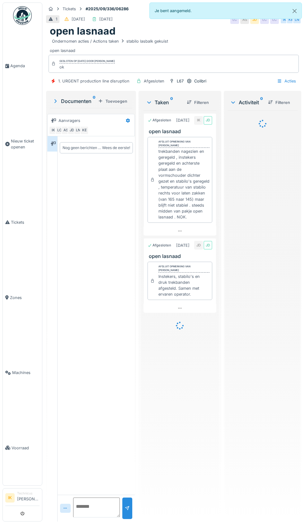  Describe the element at coordinates (110, 41) in the screenshot. I see `div: Ondernomen acties / Actions taken stabilo lasbalk gekuist` at that location.